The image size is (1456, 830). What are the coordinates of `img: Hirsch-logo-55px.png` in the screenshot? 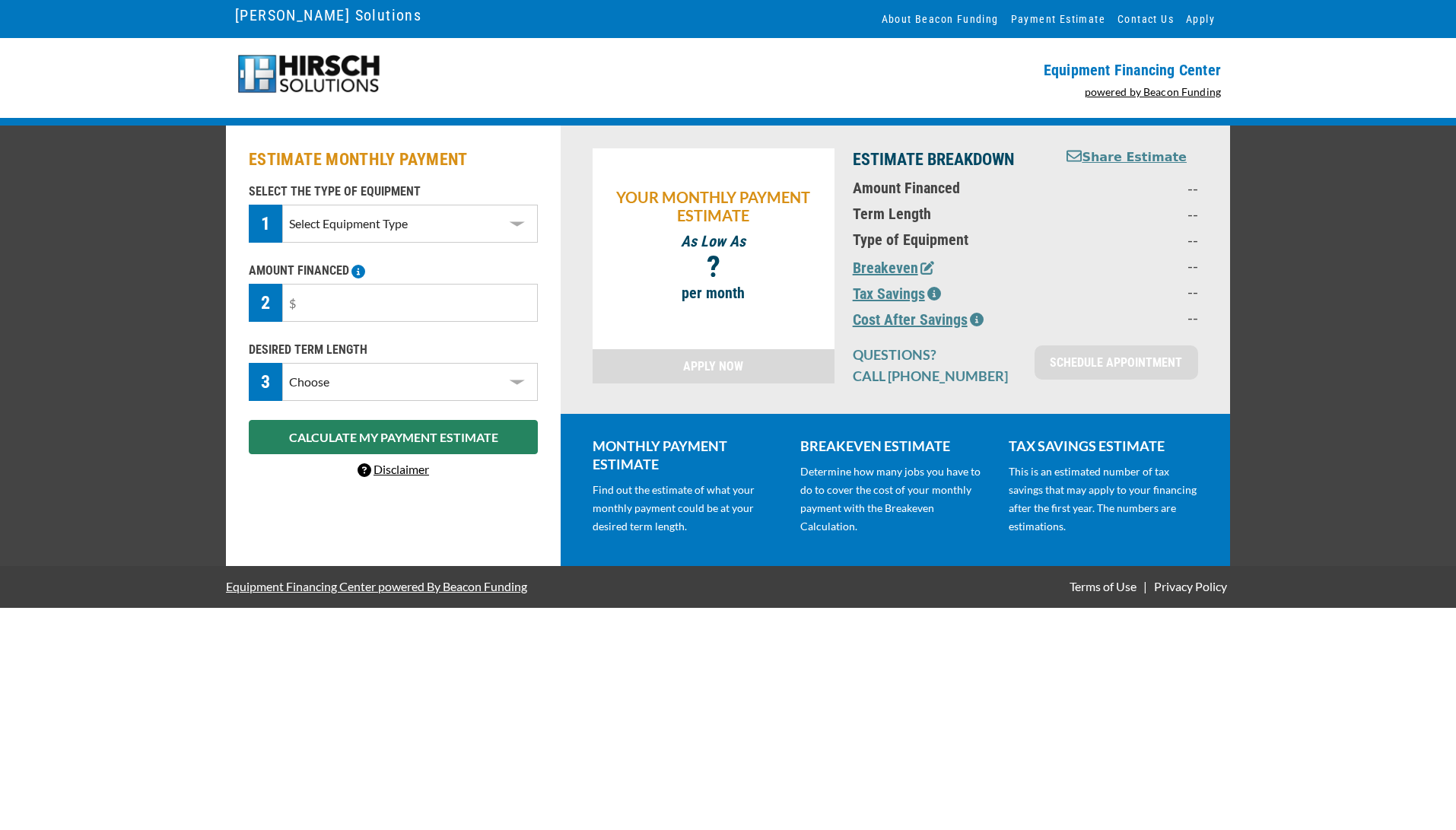 It's located at (308, 73).